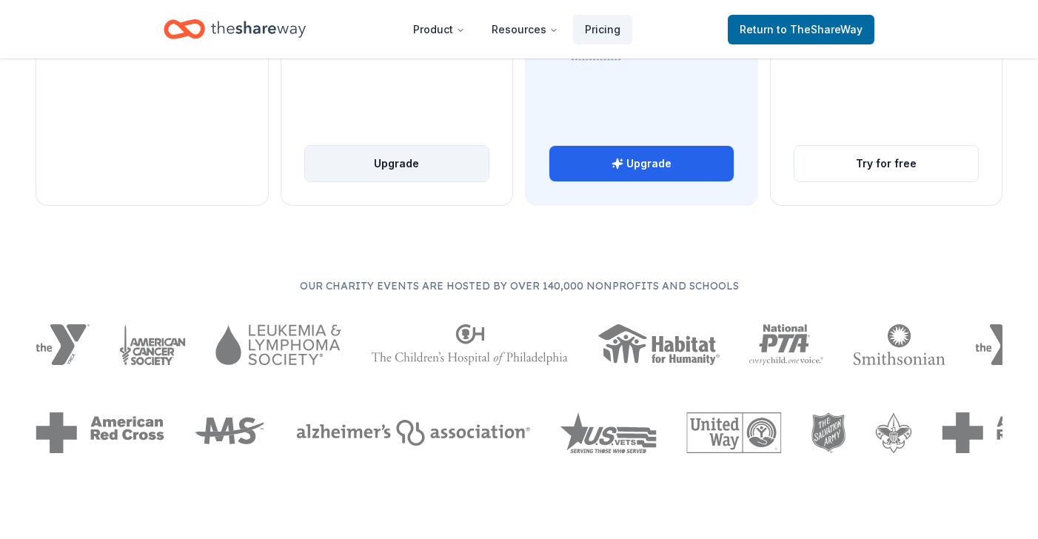  Describe the element at coordinates (230, 433) in the screenshot. I see `img: MS` at that location.